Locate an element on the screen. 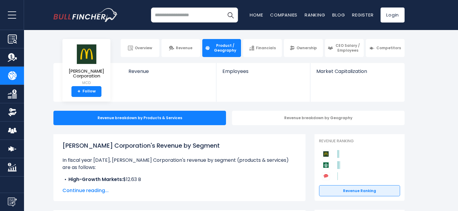 This screenshot has width=458, height=211. a: Go to homepage is located at coordinates (86, 15).